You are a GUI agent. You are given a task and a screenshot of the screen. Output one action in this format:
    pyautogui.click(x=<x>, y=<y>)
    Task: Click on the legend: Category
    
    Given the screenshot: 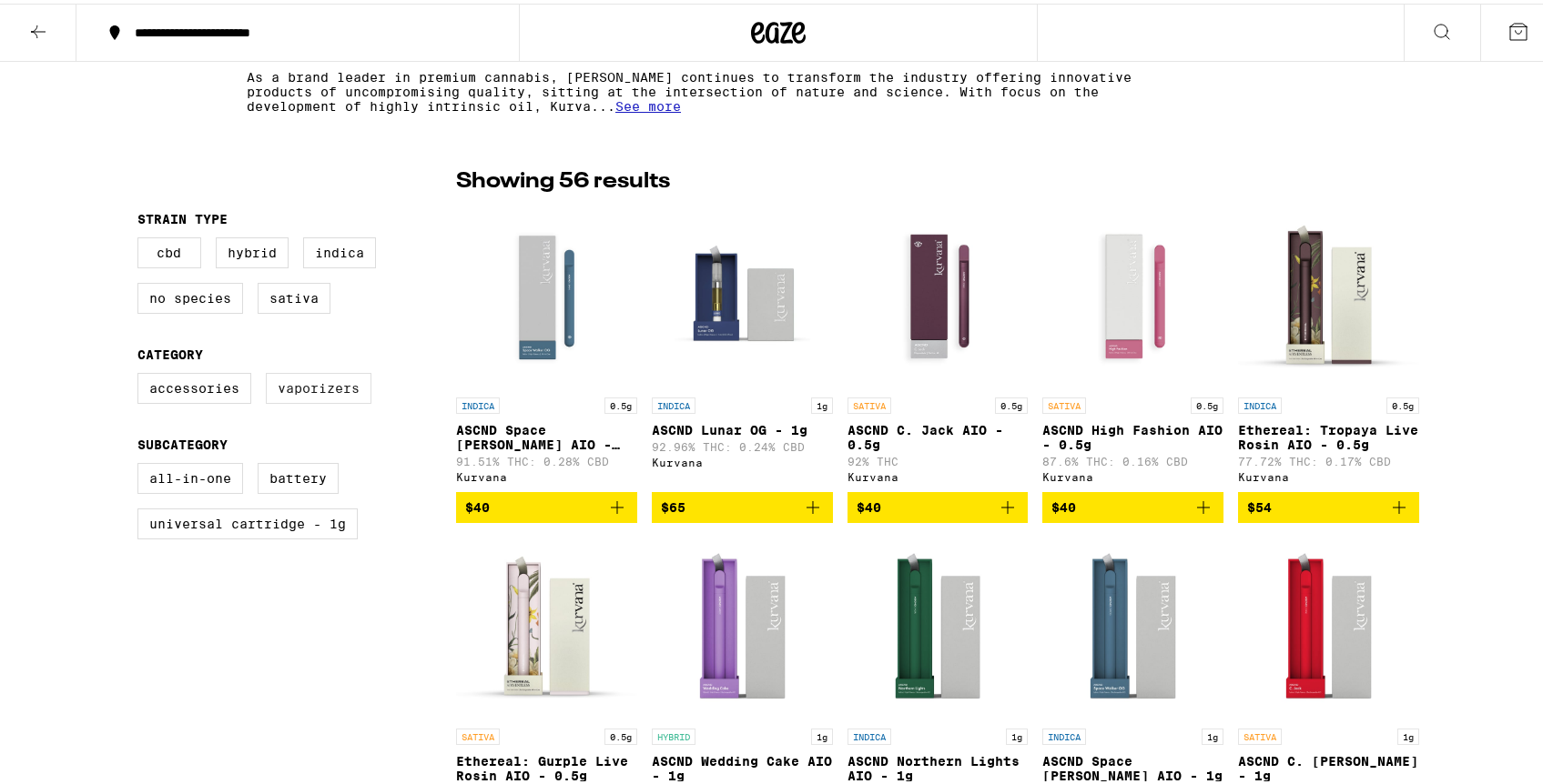 What is the action you would take?
    pyautogui.click(x=170, y=351)
    